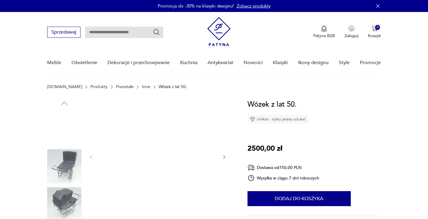 This screenshot has height=219, width=428. Describe the element at coordinates (313, 63) in the screenshot. I see `a: Ikony designu` at that location.